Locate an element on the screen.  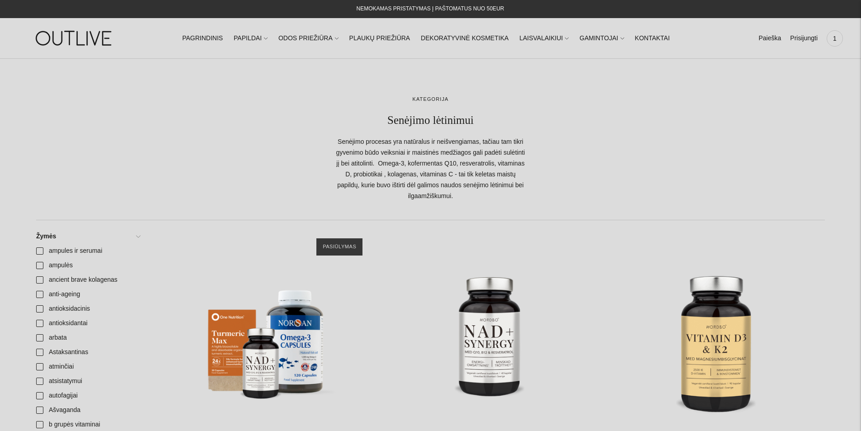
a: ampulės is located at coordinates (88, 265).